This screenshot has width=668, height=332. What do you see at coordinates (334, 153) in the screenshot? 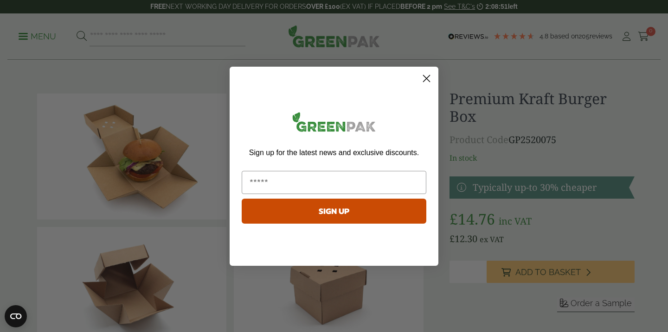
I see `span: Sign up for the latest news and exclusive discounts.` at bounding box center [334, 153].